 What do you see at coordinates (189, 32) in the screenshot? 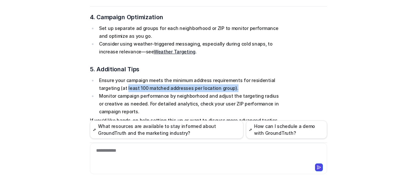
I see `li: Set up separate ad groups for each neighborhood or ZIP to monitor performance and optimize as you...` at bounding box center [189, 32].